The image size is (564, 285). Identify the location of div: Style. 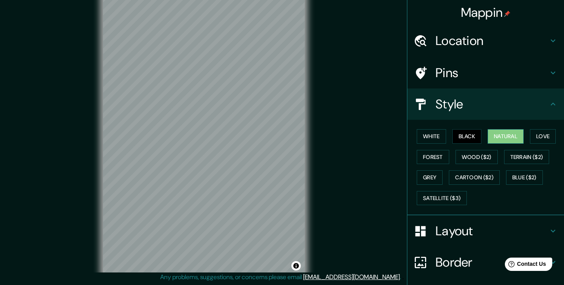
(486, 104).